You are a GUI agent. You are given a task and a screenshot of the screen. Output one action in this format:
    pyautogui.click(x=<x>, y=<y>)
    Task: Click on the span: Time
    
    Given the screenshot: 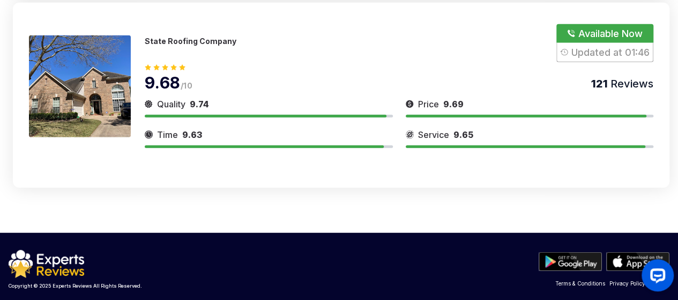 What is the action you would take?
    pyautogui.click(x=167, y=135)
    